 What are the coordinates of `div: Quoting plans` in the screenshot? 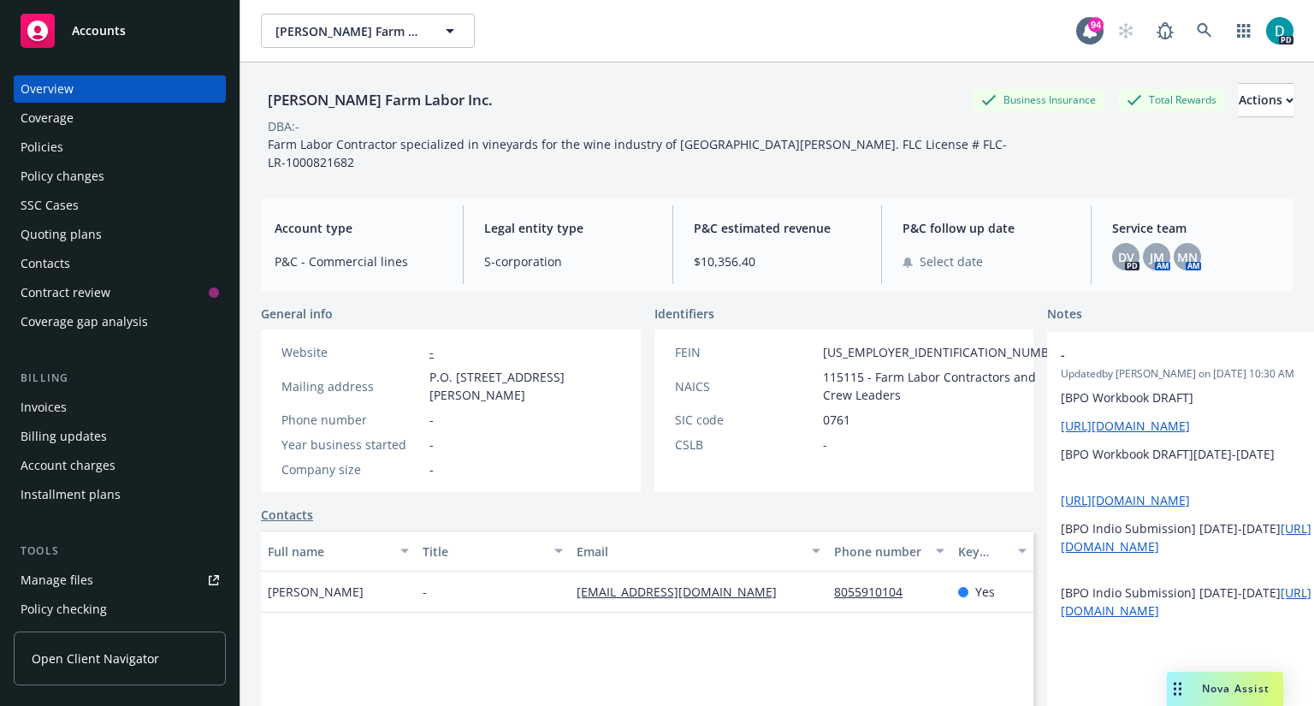 It's located at (61, 234).